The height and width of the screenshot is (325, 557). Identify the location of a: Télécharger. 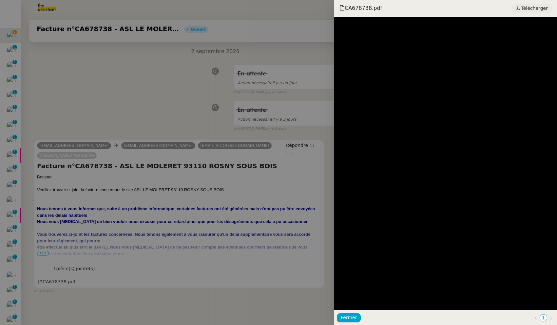
(531, 8).